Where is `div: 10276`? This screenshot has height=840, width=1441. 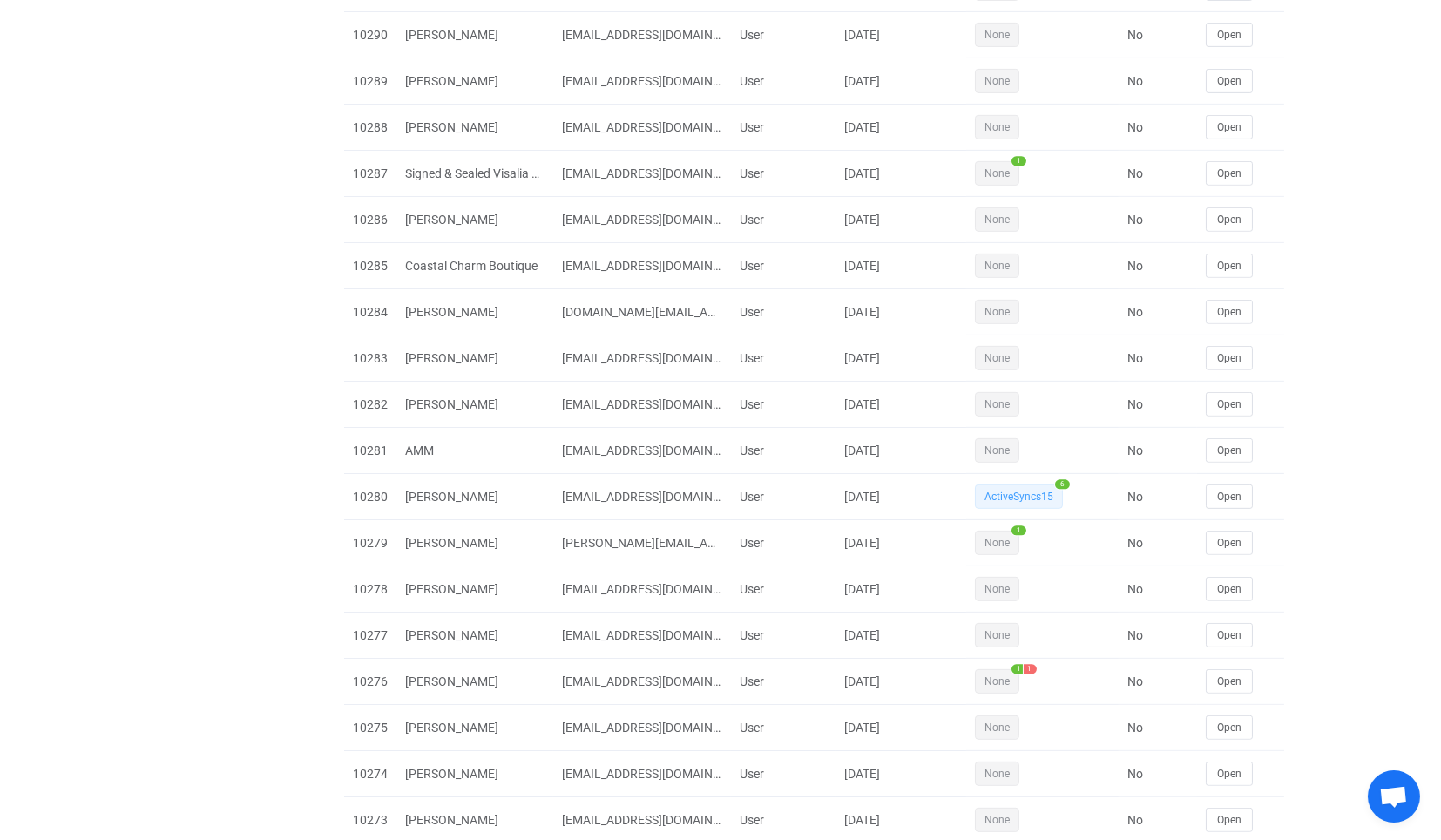 div: 10276 is located at coordinates (370, 681).